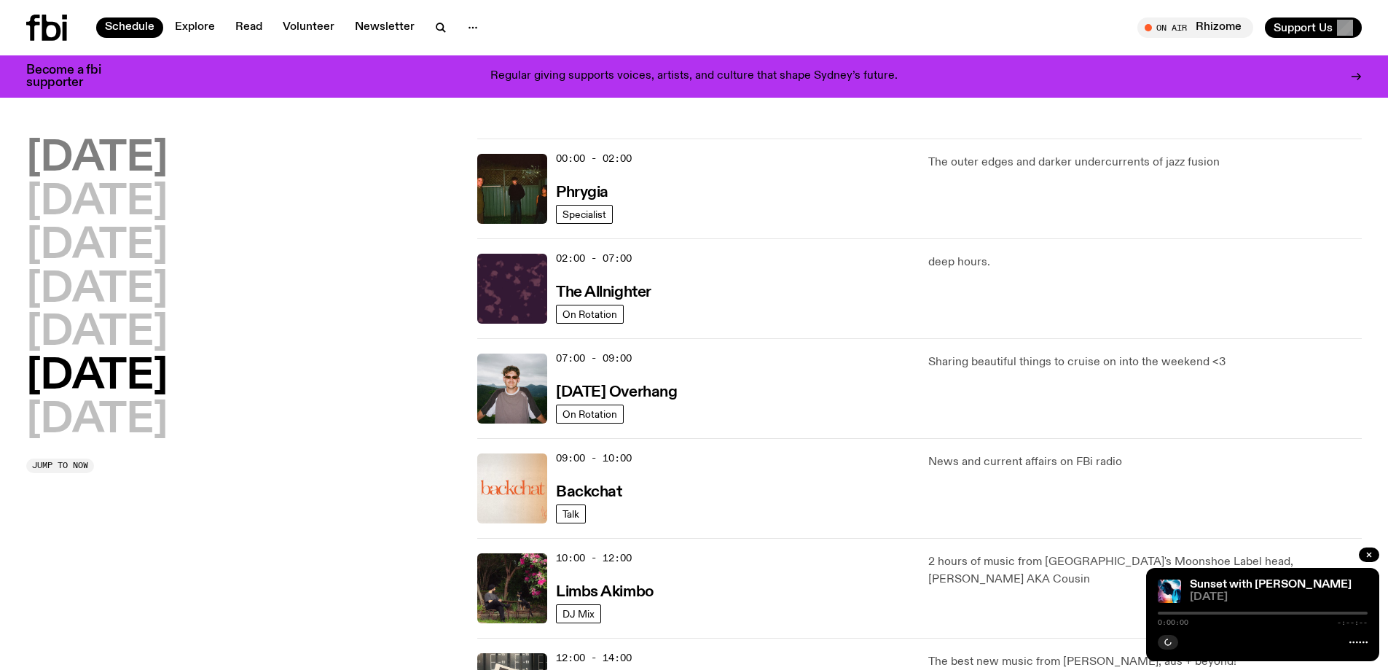 The height and width of the screenshot is (670, 1388). I want to click on span: 12:00 - 14:00, so click(594, 657).